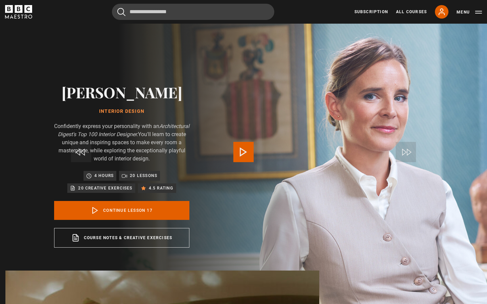 This screenshot has width=487, height=304. I want to click on p: Confidently express your personality with an You'll learn to create unique and inspiring spaces t..., so click(122, 143).